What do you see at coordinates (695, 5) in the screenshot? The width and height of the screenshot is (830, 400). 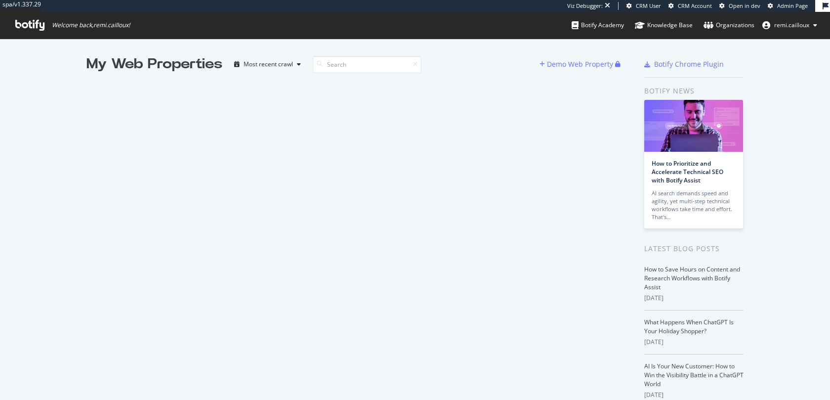 I see `span: CRM Account` at bounding box center [695, 5].